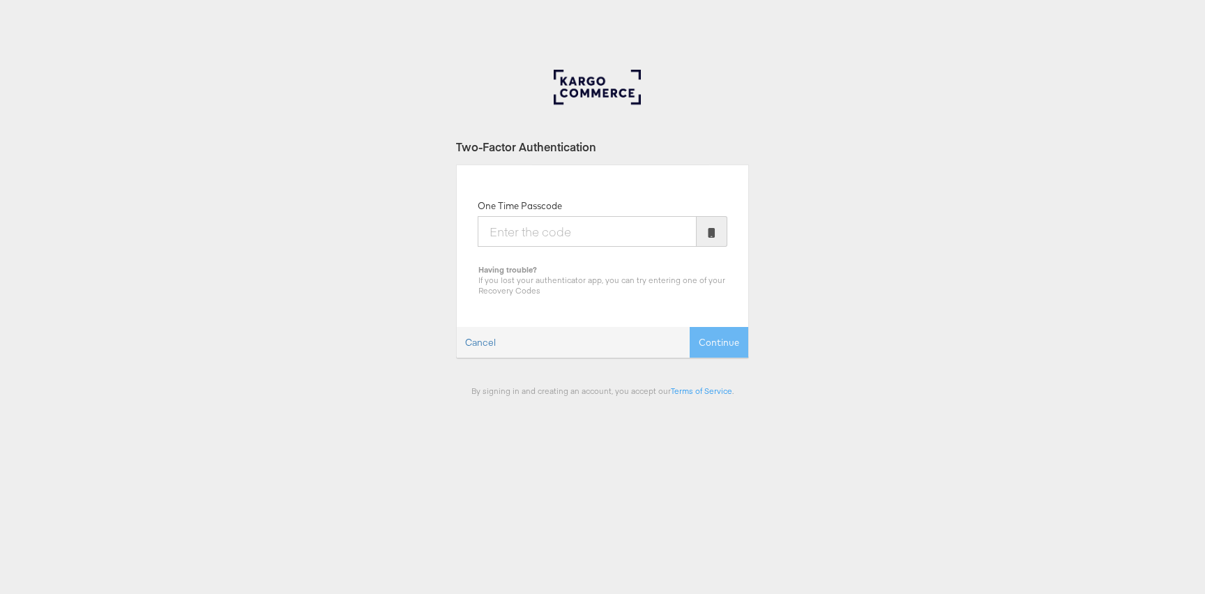  I want to click on b: Having trouble?, so click(508, 269).